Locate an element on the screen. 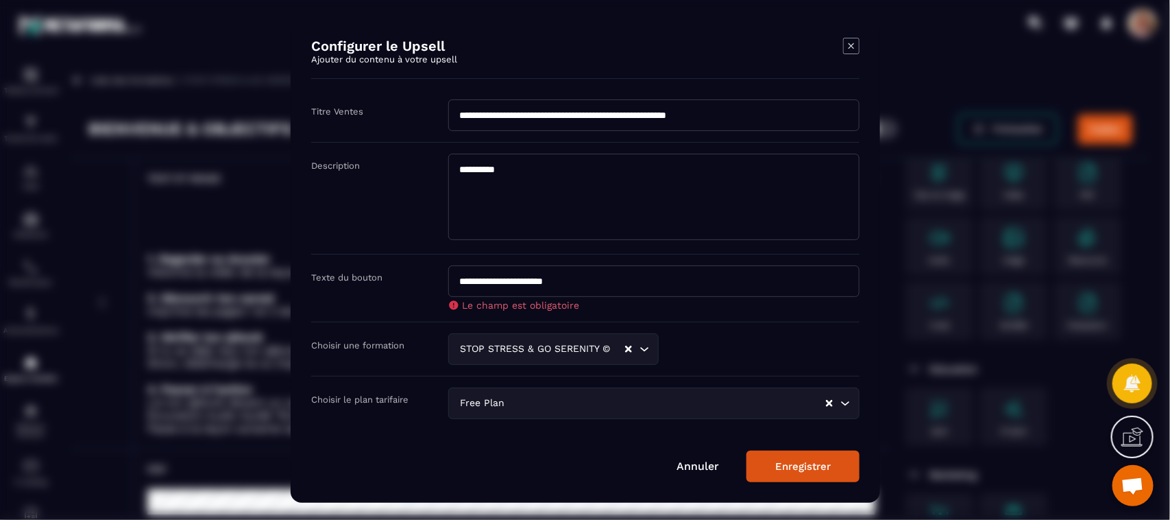 The height and width of the screenshot is (520, 1170). p: Ajouter du contenu à votre upsell is located at coordinates (384, 59).